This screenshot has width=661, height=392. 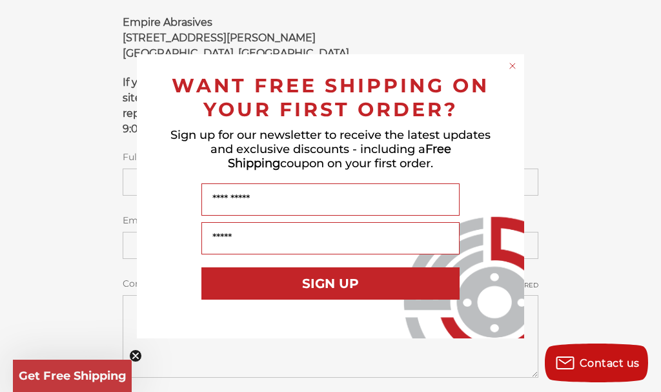 I want to click on button: Contact us, so click(x=597, y=363).